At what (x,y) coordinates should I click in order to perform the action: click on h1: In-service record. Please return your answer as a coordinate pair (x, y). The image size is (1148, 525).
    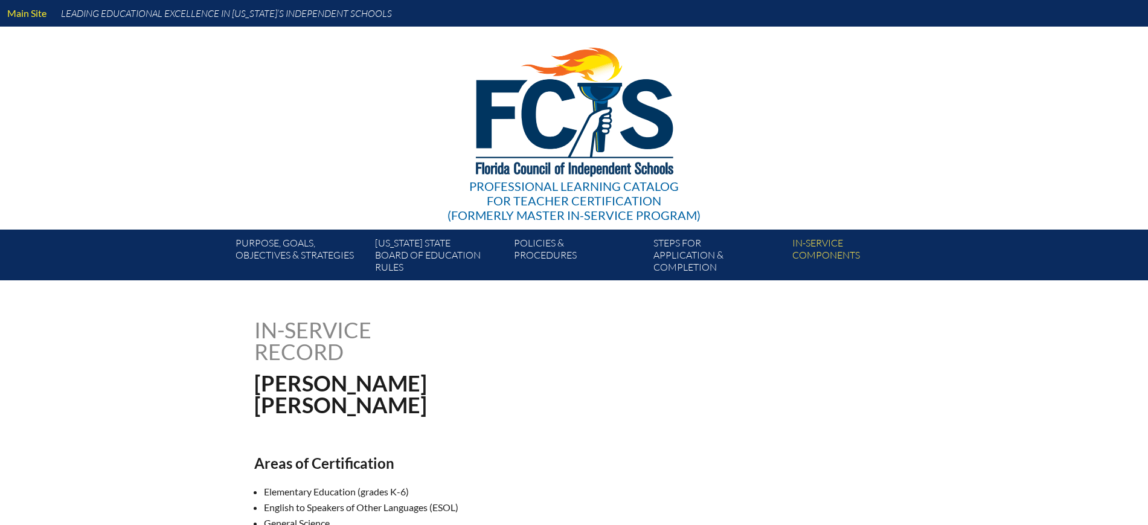
    Looking at the image, I should click on (376, 341).